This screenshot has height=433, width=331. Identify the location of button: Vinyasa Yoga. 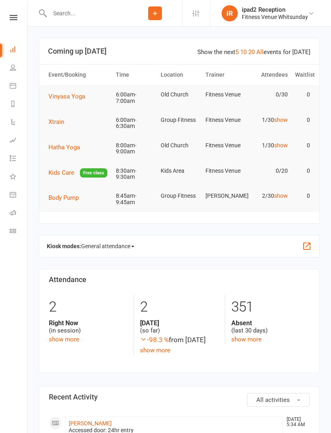
(69, 96).